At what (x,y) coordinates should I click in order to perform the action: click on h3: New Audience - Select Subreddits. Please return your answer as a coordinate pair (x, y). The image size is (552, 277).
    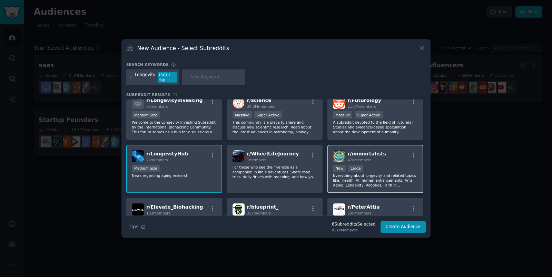
    Looking at the image, I should click on (183, 48).